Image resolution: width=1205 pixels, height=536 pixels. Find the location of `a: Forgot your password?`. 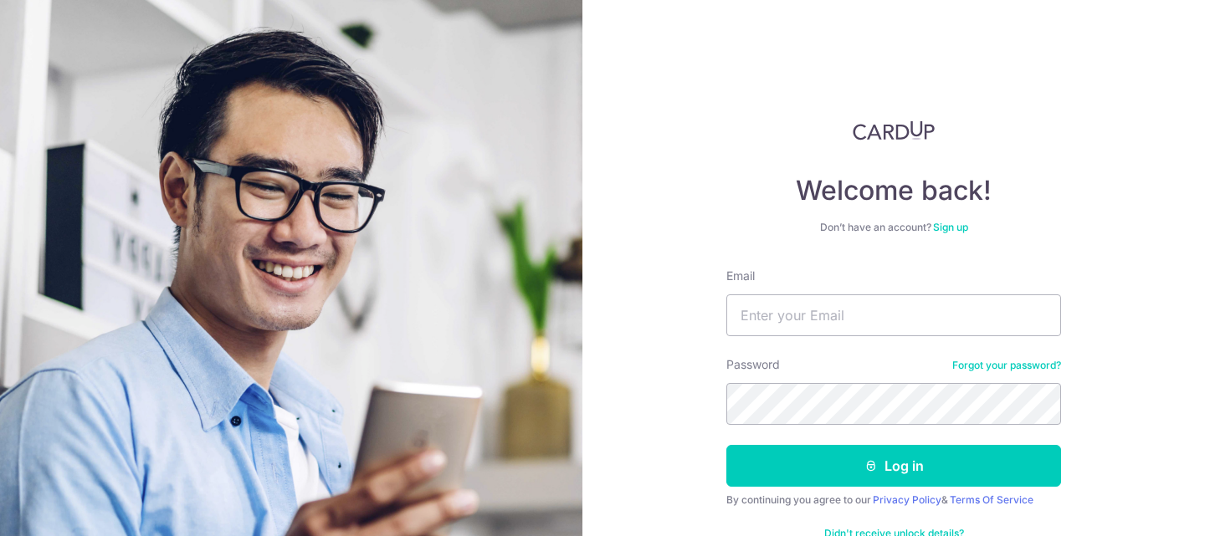

a: Forgot your password? is located at coordinates (1007, 366).